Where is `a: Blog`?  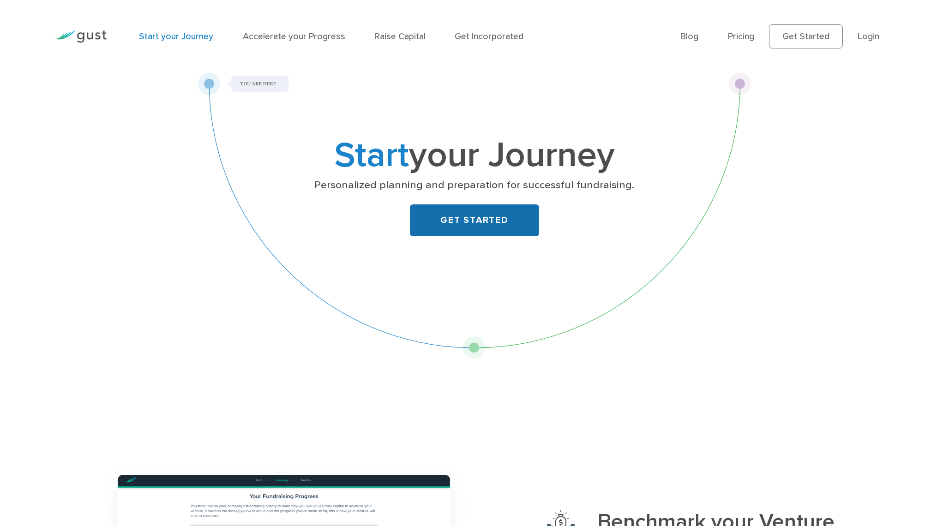
a: Blog is located at coordinates (689, 36).